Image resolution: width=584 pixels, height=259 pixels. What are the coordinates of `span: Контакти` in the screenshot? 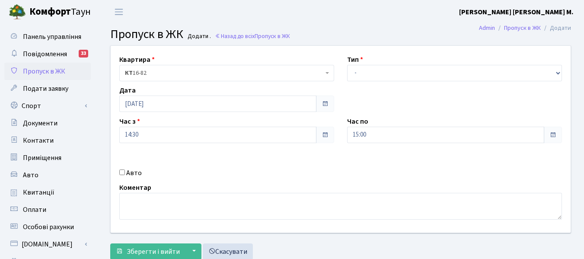 It's located at (38, 140).